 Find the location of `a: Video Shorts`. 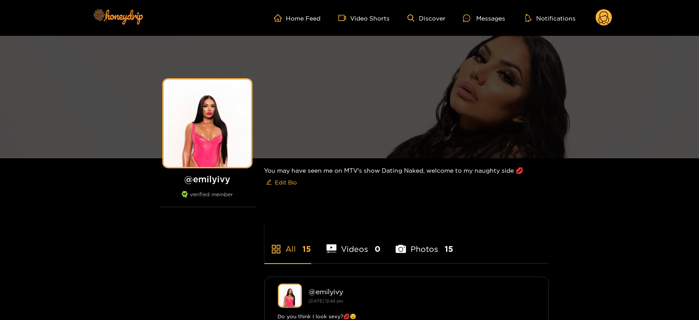

a: Video Shorts is located at coordinates (364, 18).